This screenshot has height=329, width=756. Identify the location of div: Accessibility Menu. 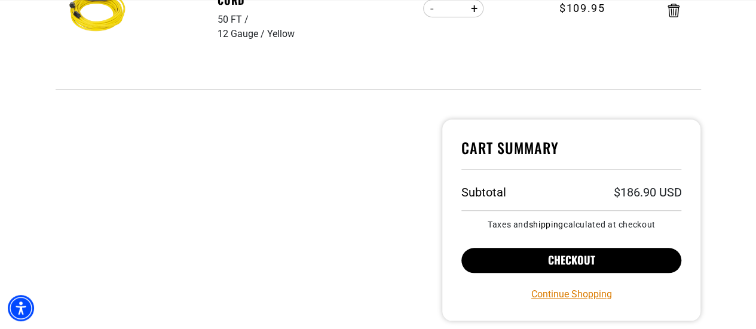
(21, 308).